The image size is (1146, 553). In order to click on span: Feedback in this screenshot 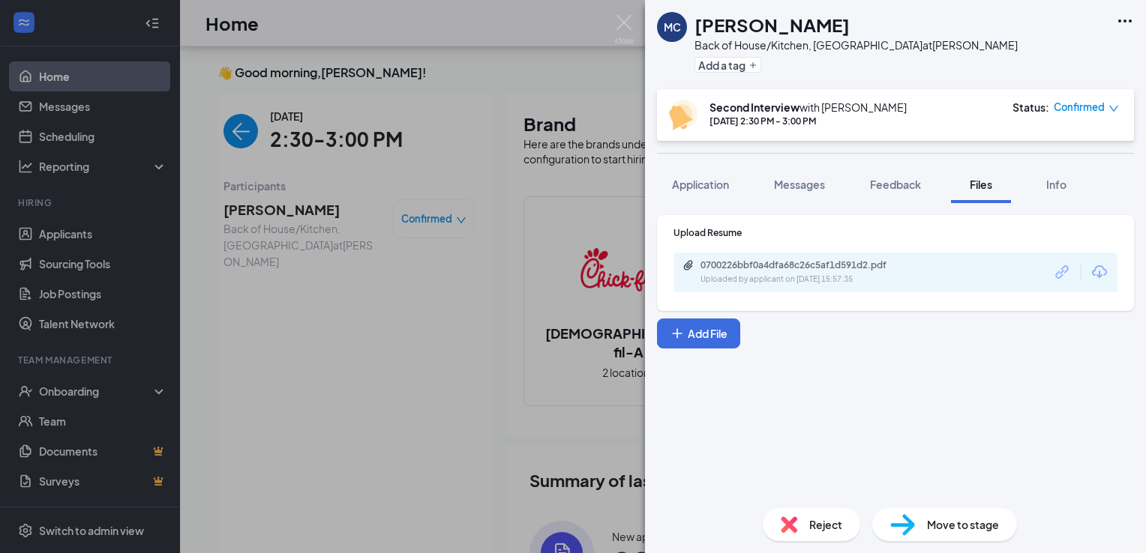, I will do `click(895, 184)`.